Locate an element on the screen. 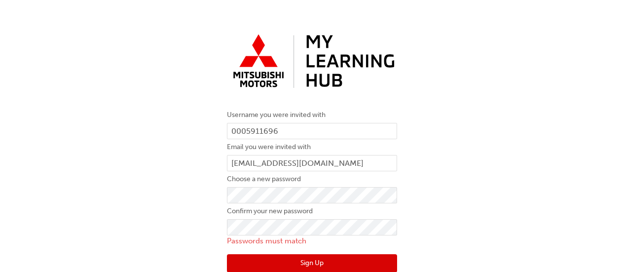 Image resolution: width=624 pixels, height=272 pixels. label: Choose a new password is located at coordinates (312, 179).